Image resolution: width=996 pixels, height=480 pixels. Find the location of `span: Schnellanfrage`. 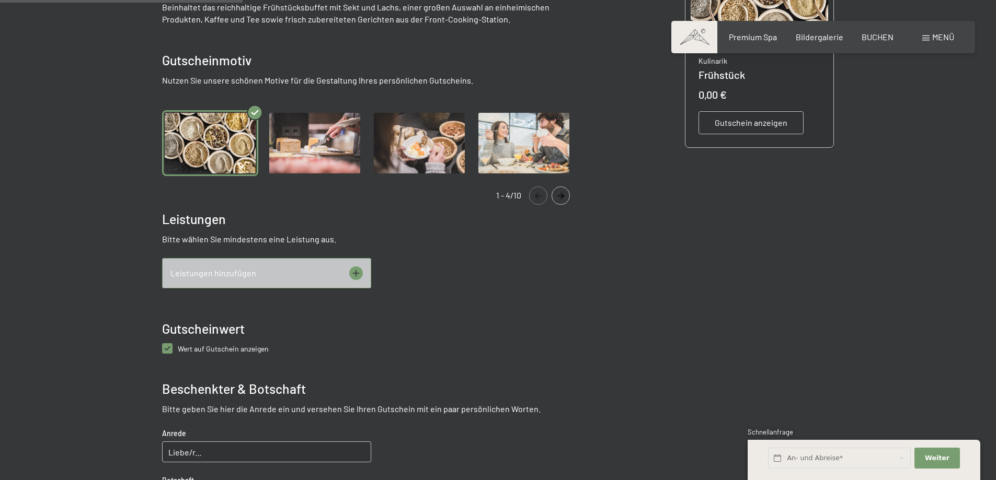

span: Schnellanfrage is located at coordinates (770, 432).